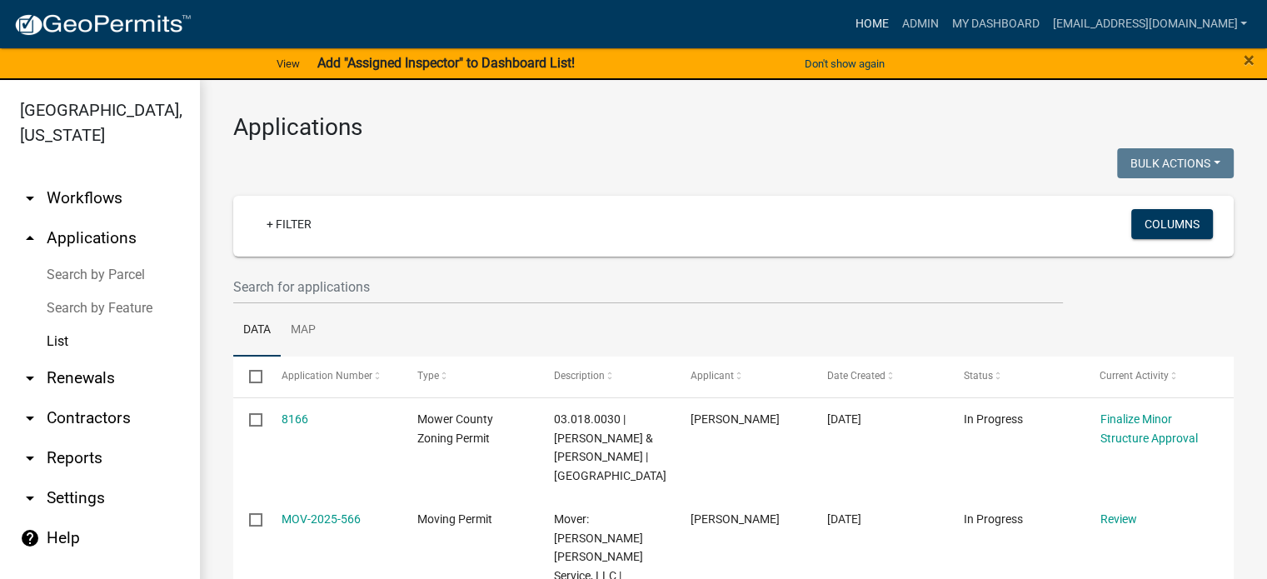  What do you see at coordinates (295, 419) in the screenshot?
I see `a: 8166` at bounding box center [295, 419].